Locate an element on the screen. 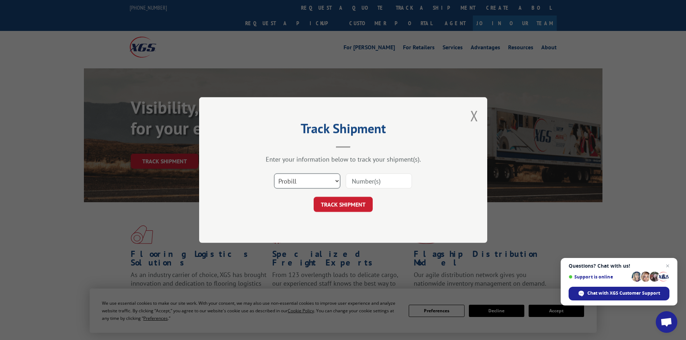  input: Number(s) is located at coordinates (379, 181).